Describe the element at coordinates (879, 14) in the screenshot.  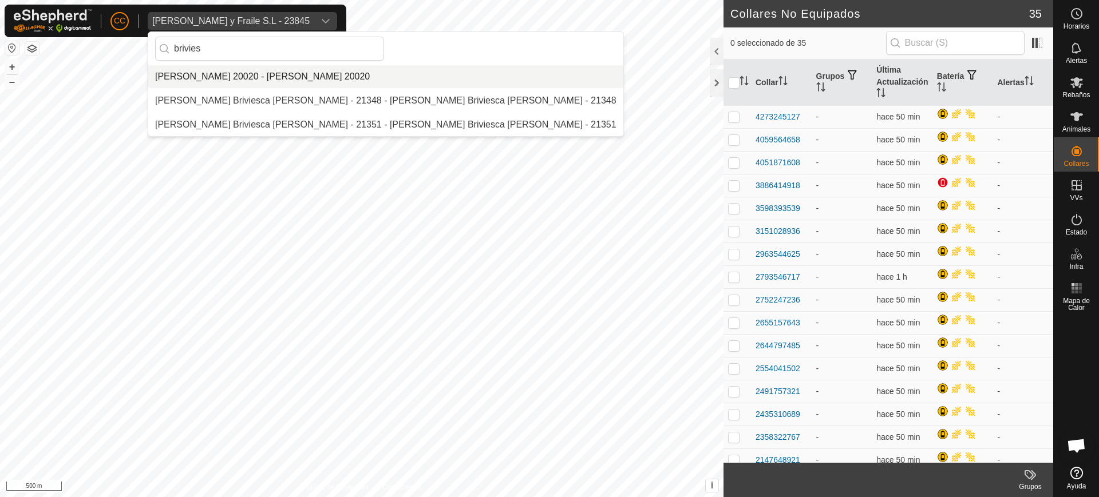
I see `h2: Collares No Equipados` at that location.